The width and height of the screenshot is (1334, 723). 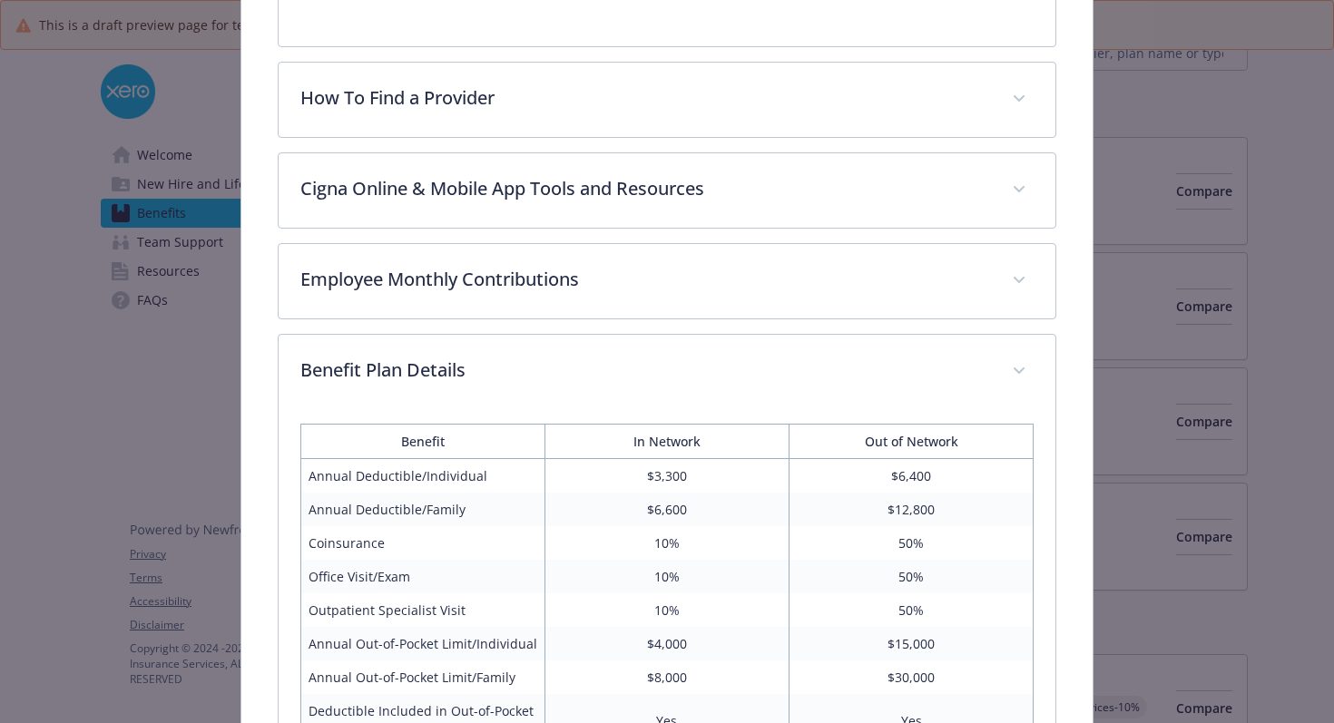 I want to click on p: Benefit Plan Details, so click(x=645, y=370).